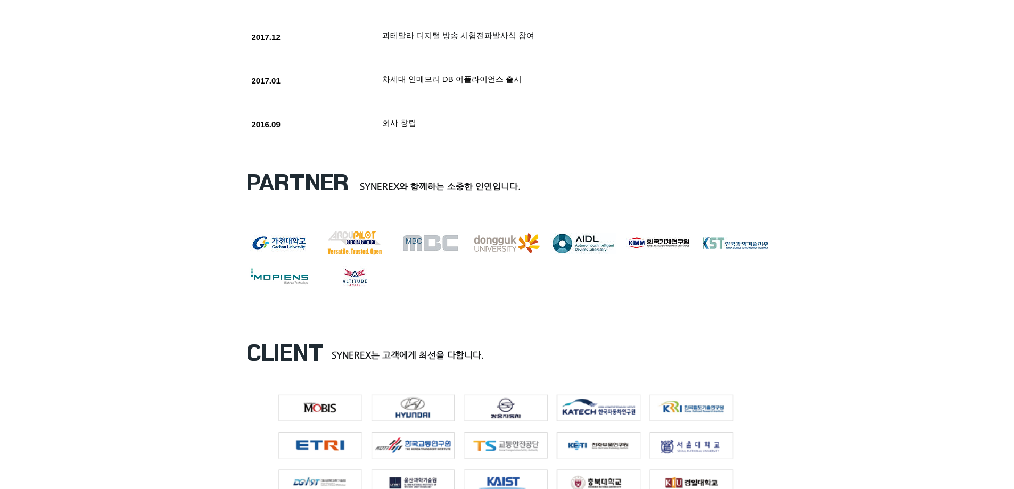 The height and width of the screenshot is (489, 1014). I want to click on span: 차세대 인메모리 DB 어플라이언스 출시, so click(452, 79).